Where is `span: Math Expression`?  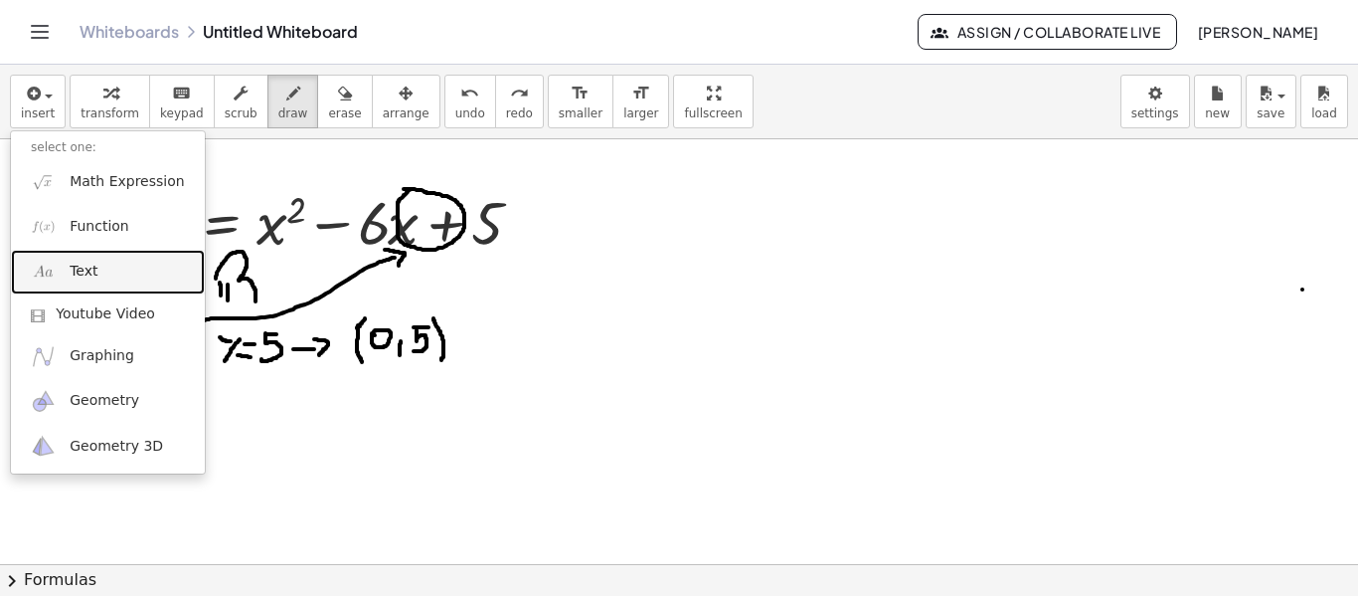
span: Math Expression is located at coordinates (126, 182).